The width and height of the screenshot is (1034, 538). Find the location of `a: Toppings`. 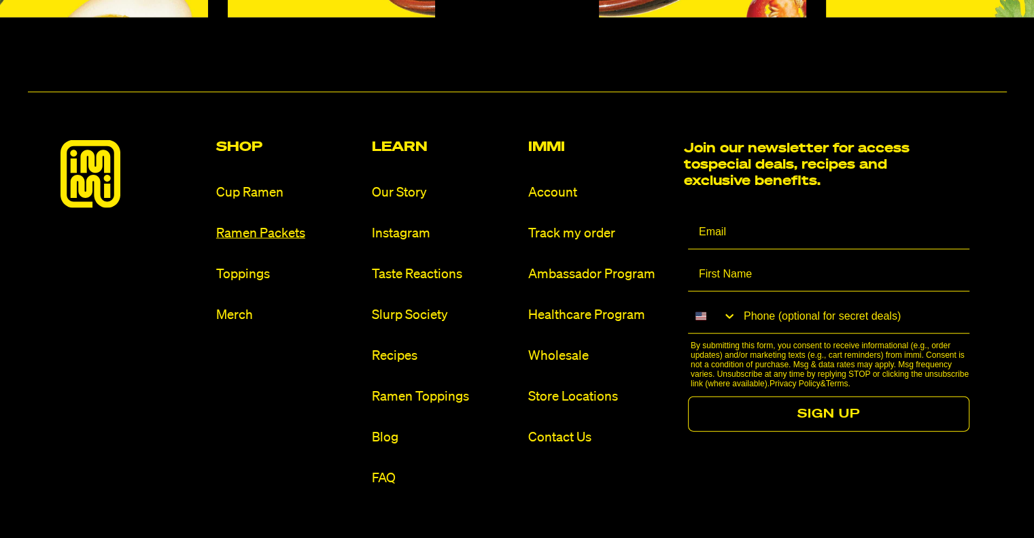

a: Toppings is located at coordinates (288, 274).